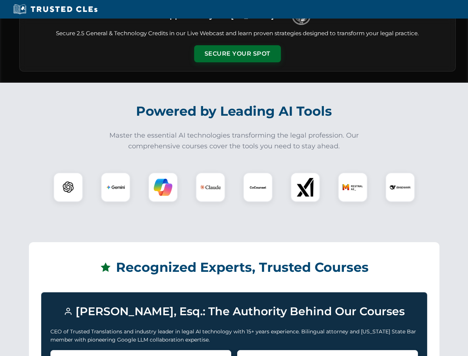 The width and height of the screenshot is (468, 356). What do you see at coordinates (305, 187) in the screenshot?
I see `div: xAI` at bounding box center [305, 187].